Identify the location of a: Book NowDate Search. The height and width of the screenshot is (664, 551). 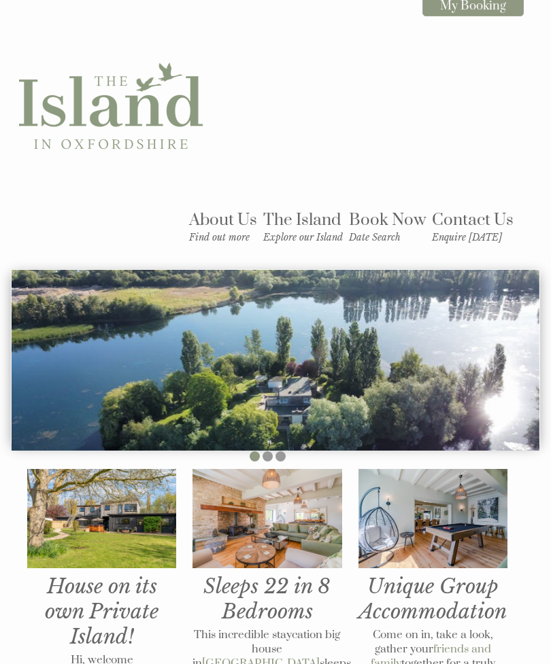
(387, 226).